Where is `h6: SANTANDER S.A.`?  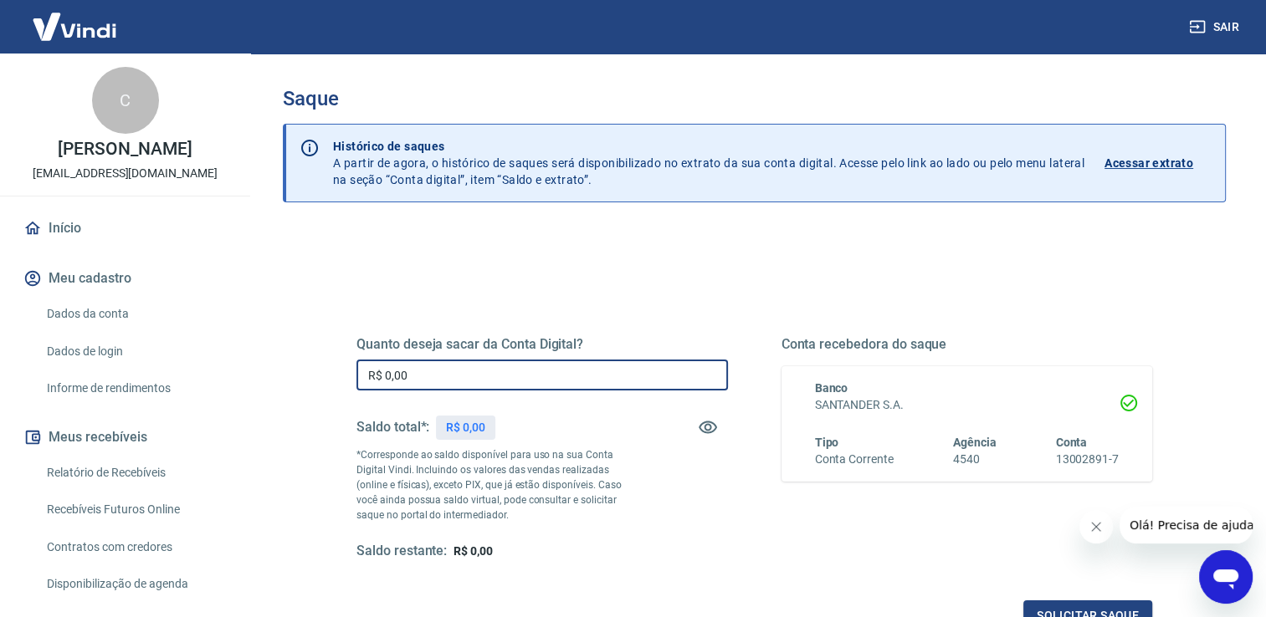 h6: SANTANDER S.A. is located at coordinates (967, 405).